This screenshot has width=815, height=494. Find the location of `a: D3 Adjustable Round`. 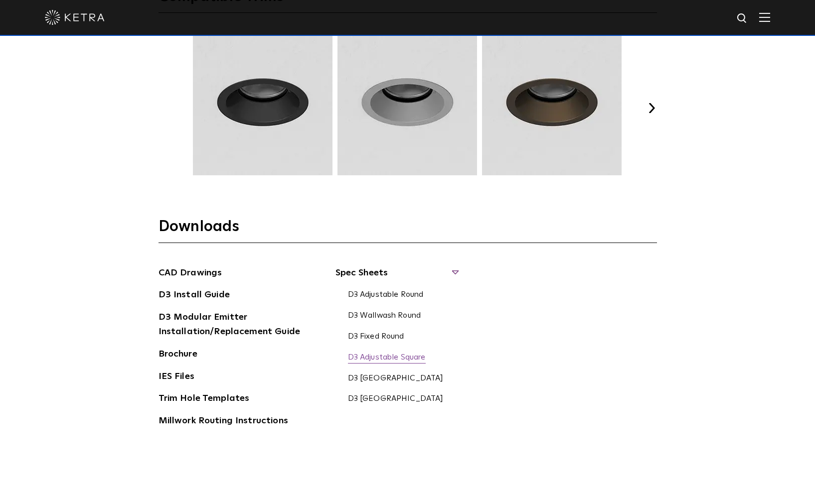

a: D3 Adjustable Round is located at coordinates (386, 295).